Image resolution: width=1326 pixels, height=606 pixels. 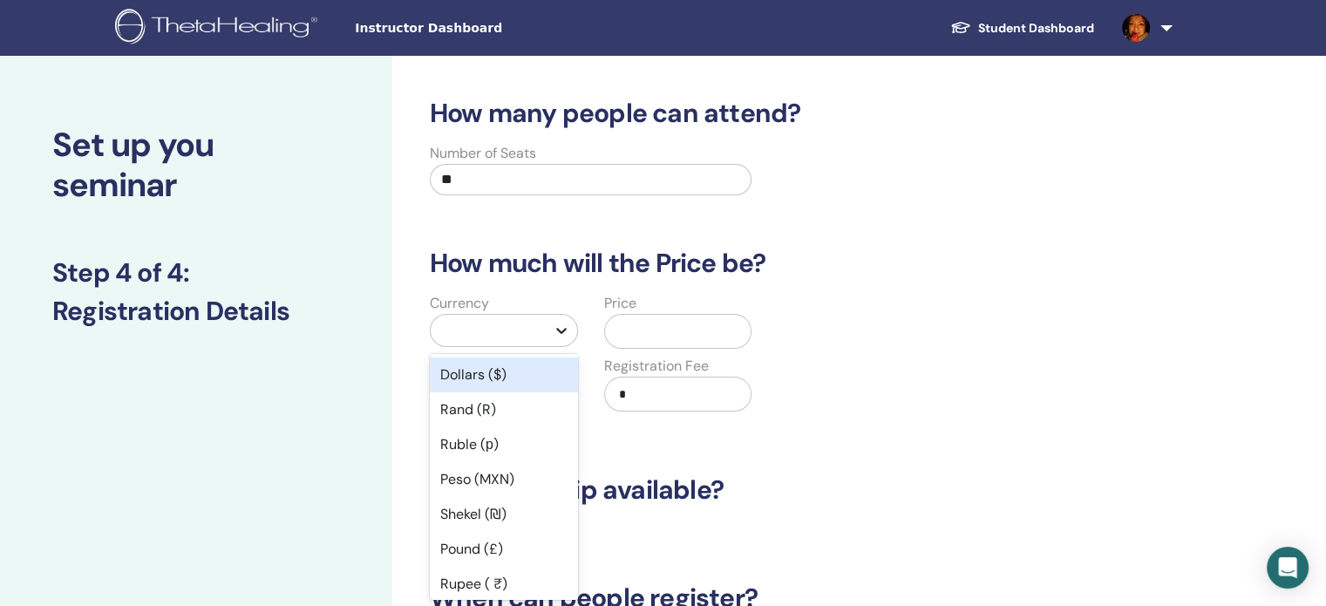 What do you see at coordinates (778, 113) in the screenshot?
I see `h3: How many people can attend?` at bounding box center [778, 113].